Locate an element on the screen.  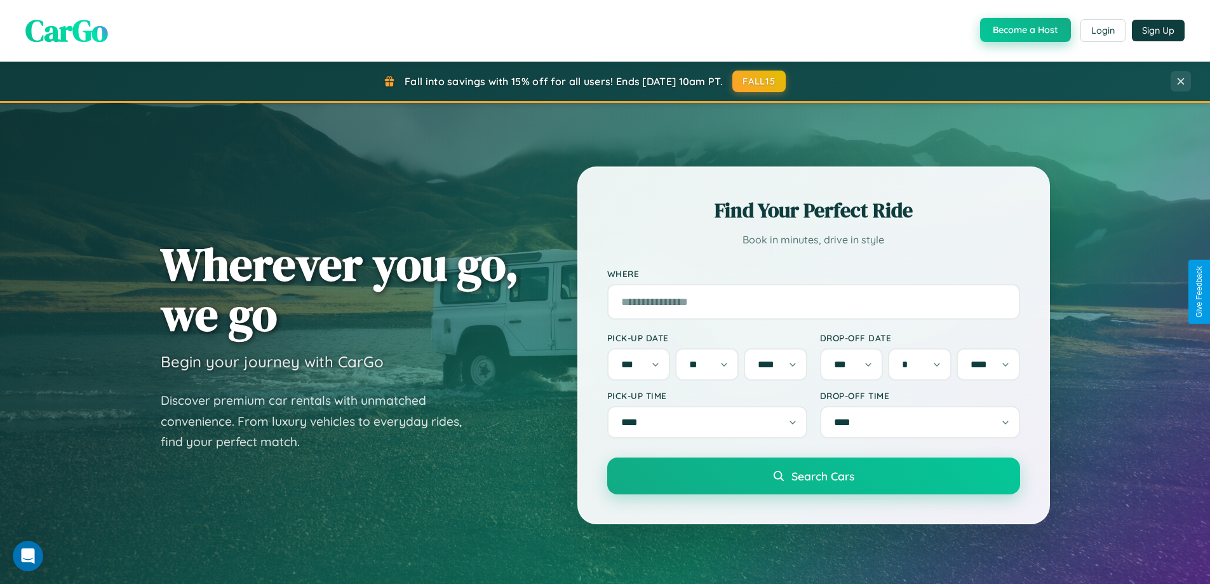
button: Login is located at coordinates (1103, 30).